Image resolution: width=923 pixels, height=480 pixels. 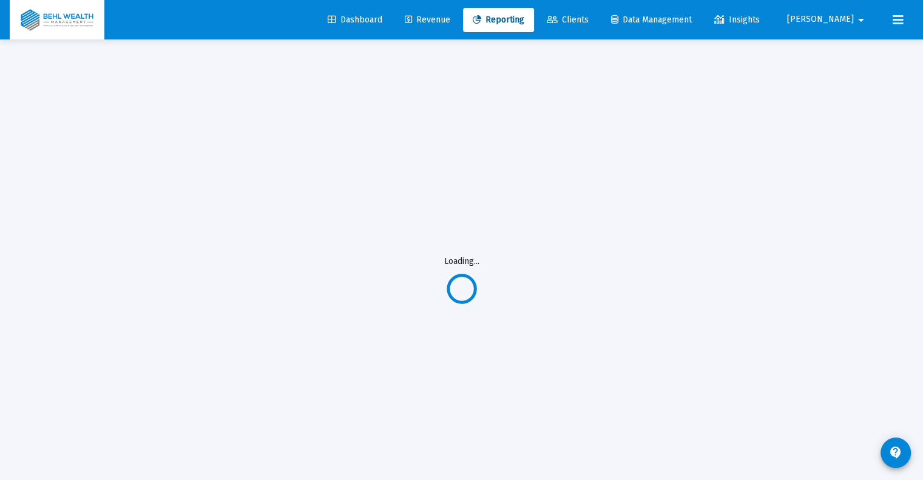 I want to click on mat-icon: contact_support, so click(x=896, y=453).